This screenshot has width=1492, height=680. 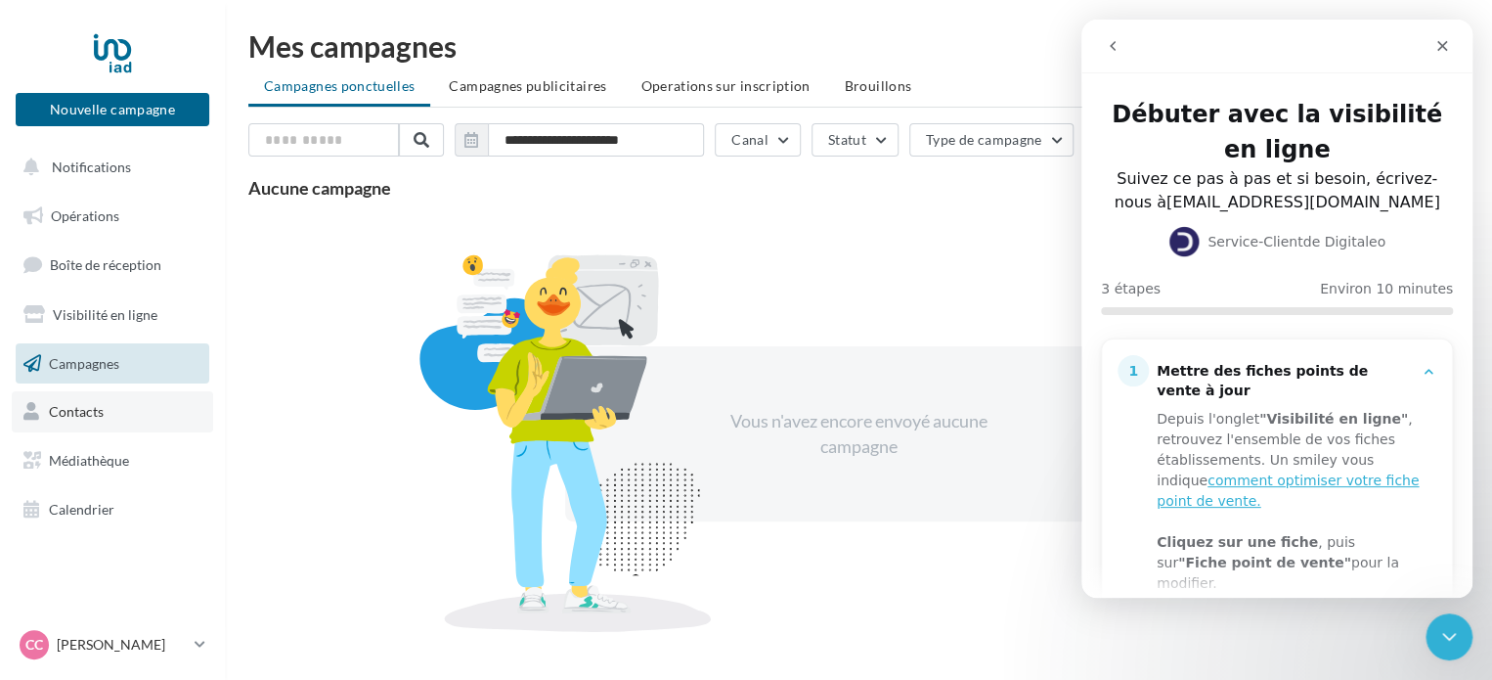 What do you see at coordinates (196, 171) in the screenshot?
I see `div: Suivez ce pas à pas et si besoin, écrivez-nous à` at bounding box center [196, 171].